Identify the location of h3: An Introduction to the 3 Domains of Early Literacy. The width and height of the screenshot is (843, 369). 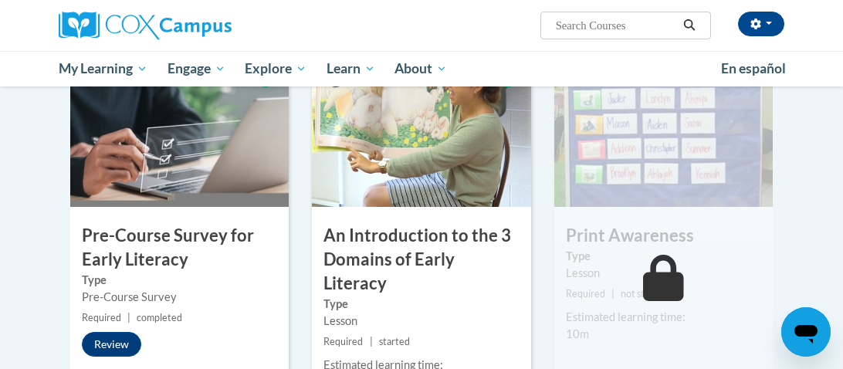
(421, 259).